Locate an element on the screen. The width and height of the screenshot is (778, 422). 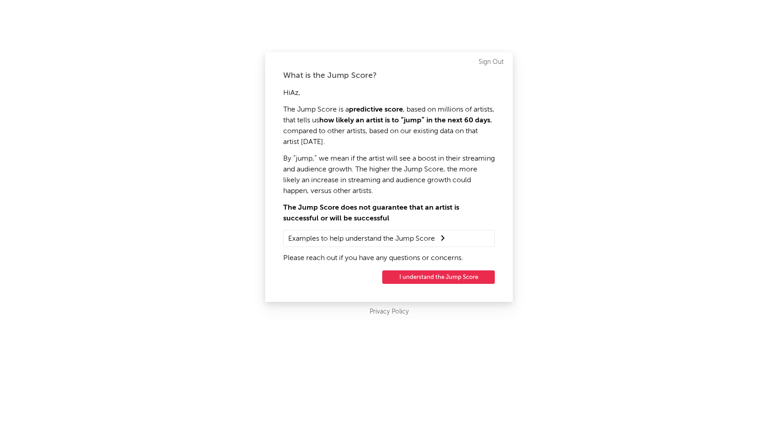
p: By “jump,” we mean if the artist will see a boost in their streaming and audience growth. The hig... is located at coordinates (389, 175).